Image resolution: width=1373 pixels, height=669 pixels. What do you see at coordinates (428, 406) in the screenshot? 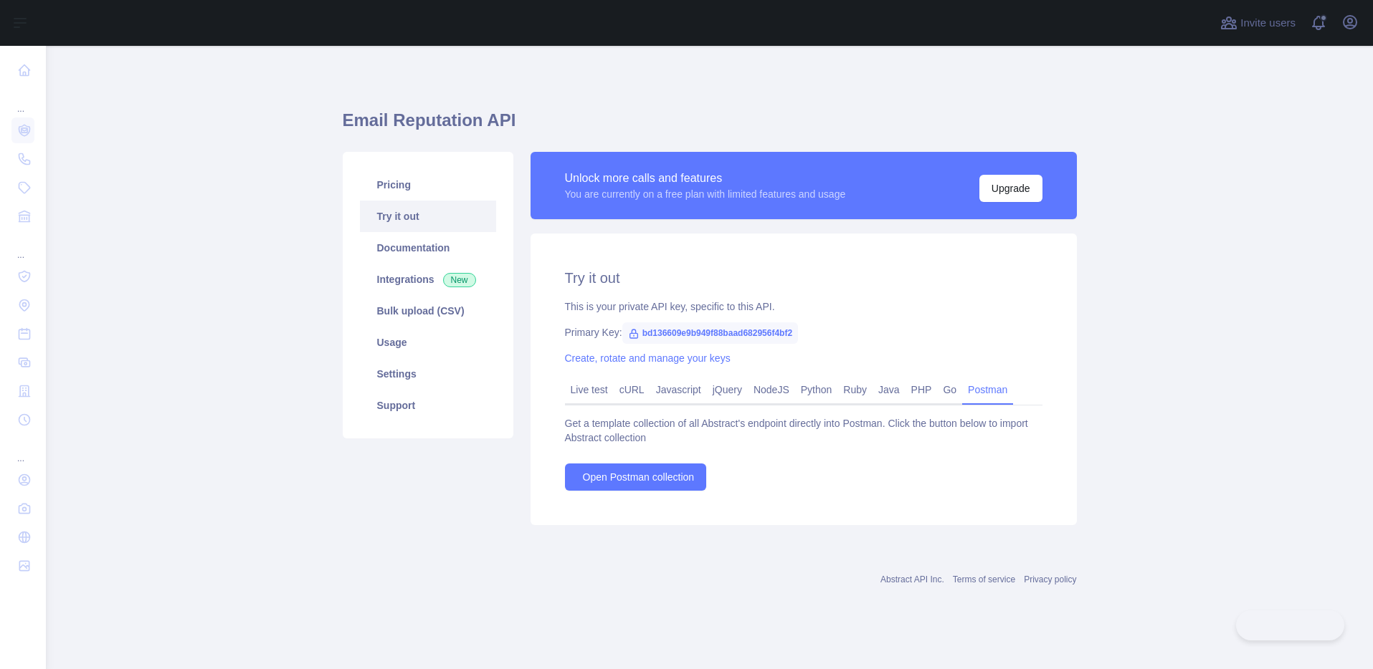
I see `a: Support` at bounding box center [428, 406].